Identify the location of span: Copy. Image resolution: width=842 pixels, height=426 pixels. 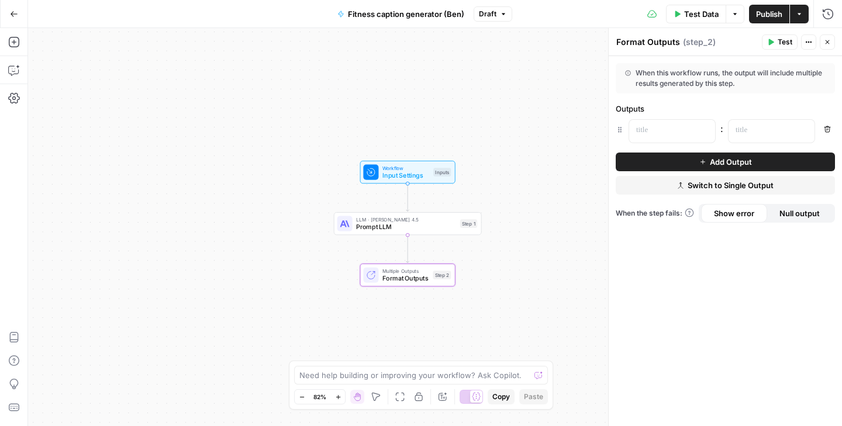
(501, 397).